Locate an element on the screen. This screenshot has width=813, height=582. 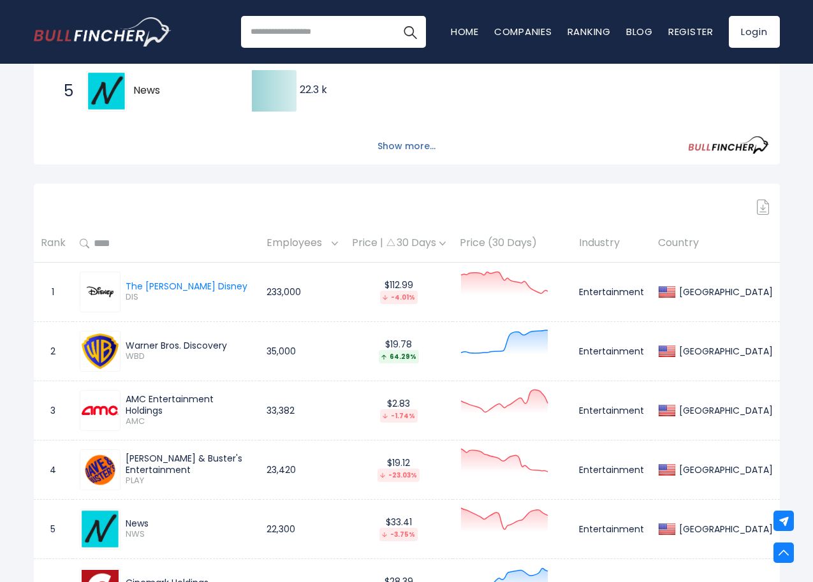
button: Show more... is located at coordinates (406, 146).